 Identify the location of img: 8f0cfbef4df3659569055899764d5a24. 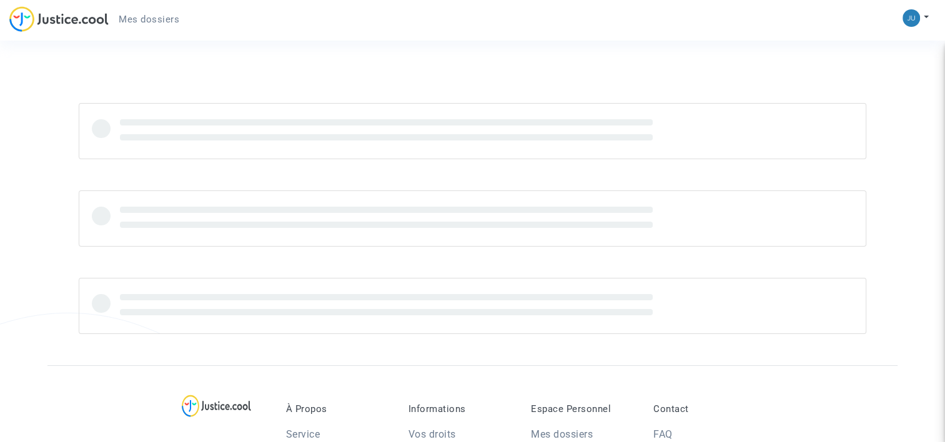
(911, 18).